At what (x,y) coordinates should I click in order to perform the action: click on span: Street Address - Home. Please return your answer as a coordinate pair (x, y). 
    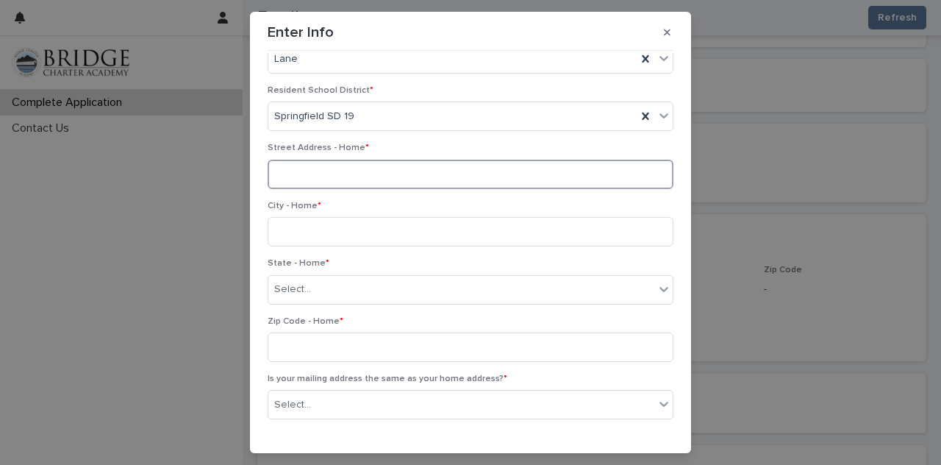
    Looking at the image, I should click on (318, 148).